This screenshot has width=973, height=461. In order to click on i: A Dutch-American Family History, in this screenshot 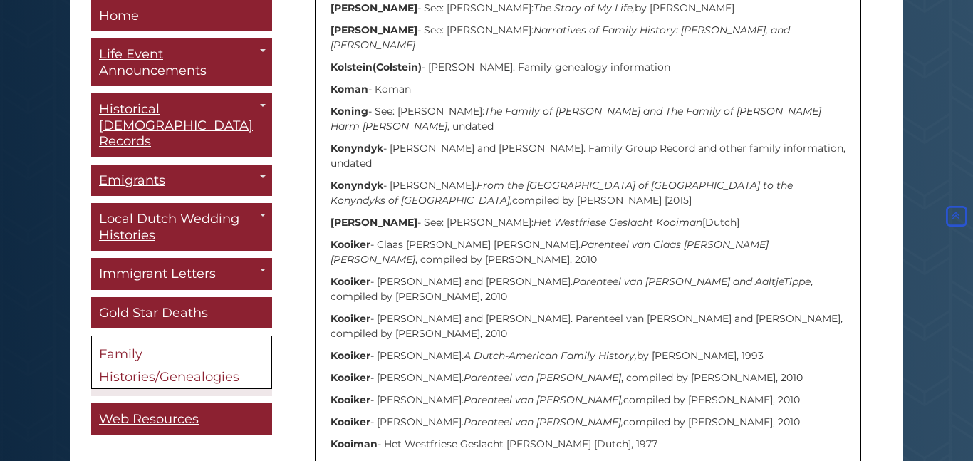, I will do `click(550, 356)`.